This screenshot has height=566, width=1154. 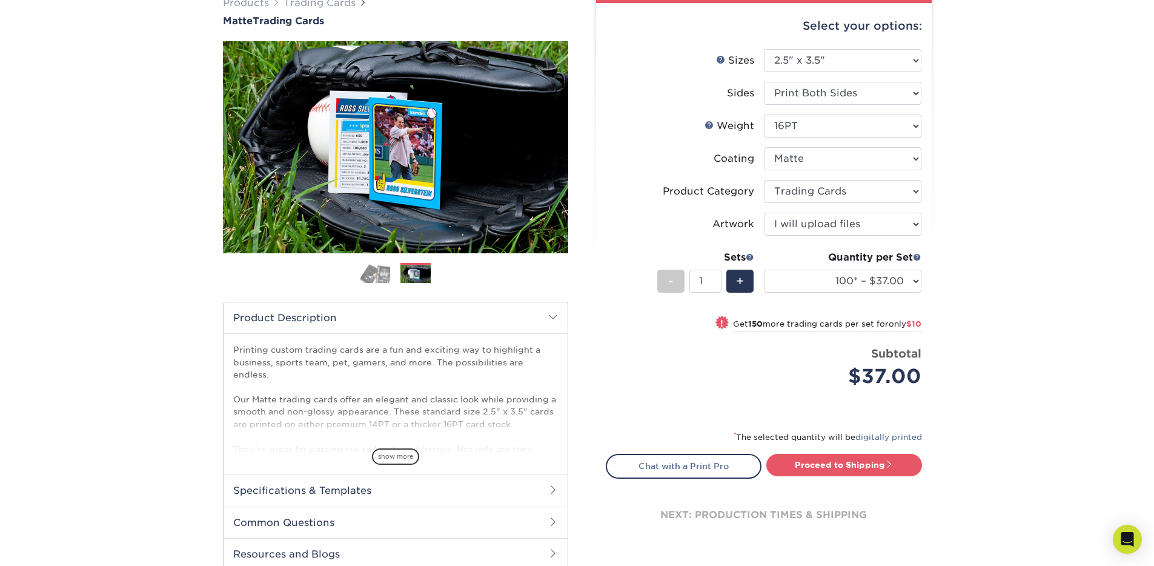 What do you see at coordinates (914, 324) in the screenshot?
I see `span: $10` at bounding box center [914, 324].